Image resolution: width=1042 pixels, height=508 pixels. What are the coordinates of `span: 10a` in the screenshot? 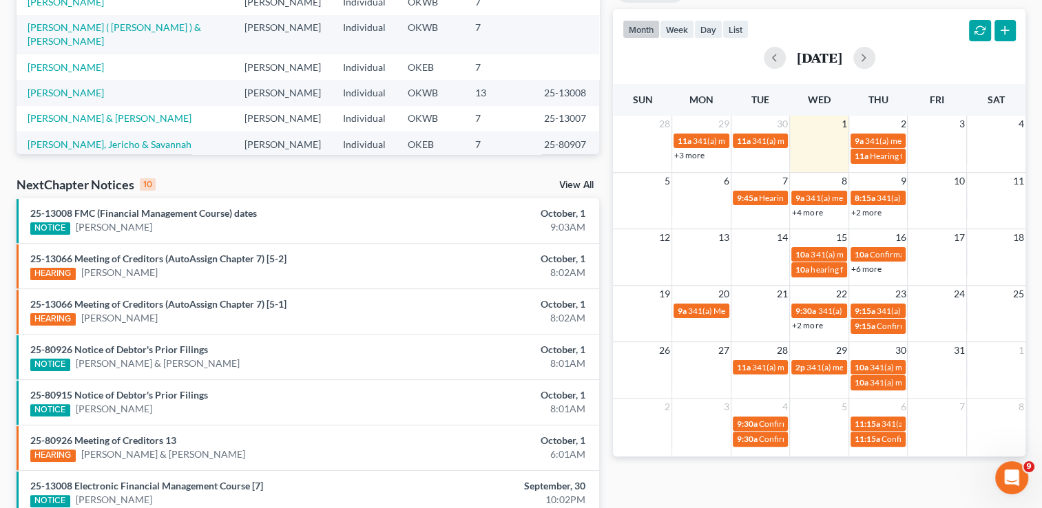 It's located at (861, 254).